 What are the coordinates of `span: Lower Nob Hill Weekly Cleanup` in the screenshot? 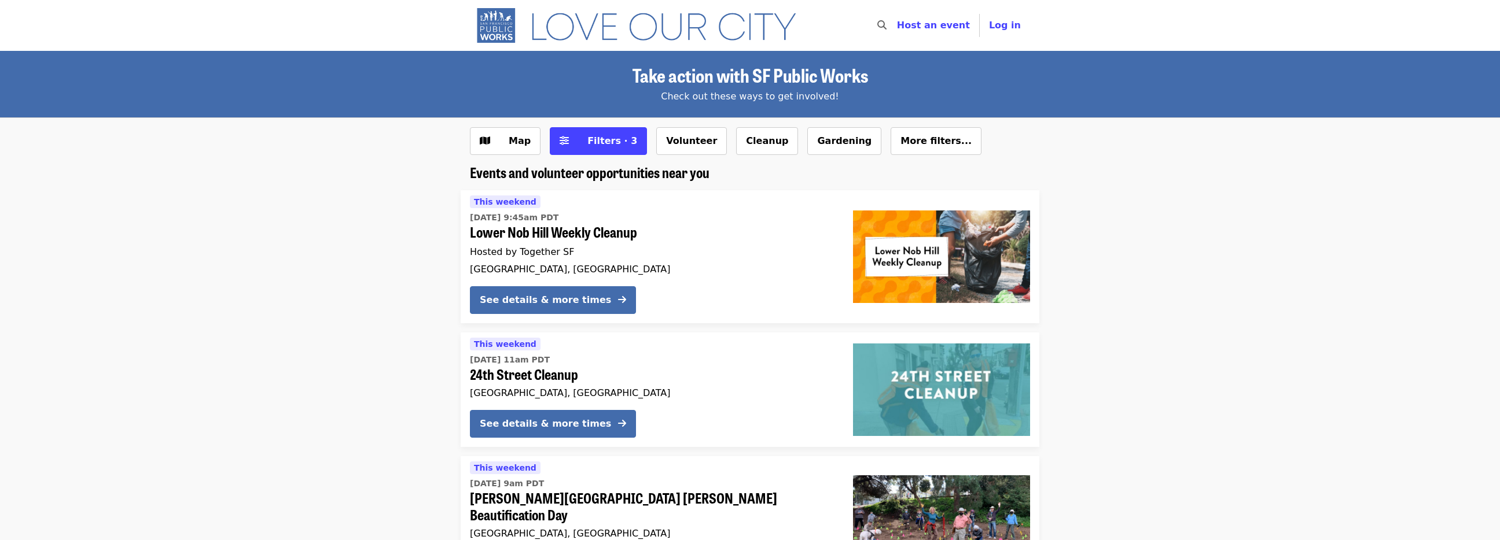 It's located at (652, 232).